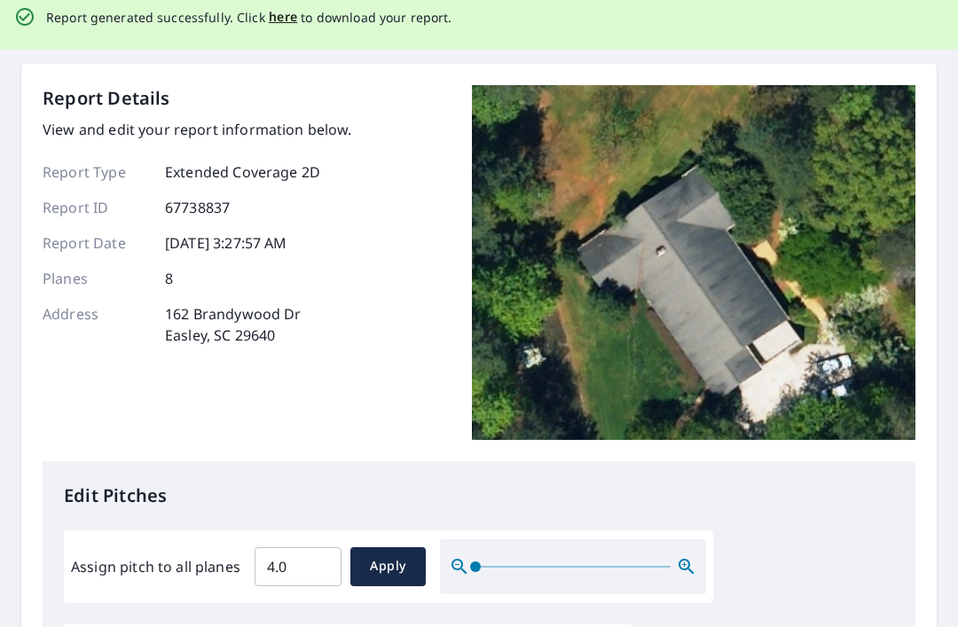  What do you see at coordinates (106, 98) in the screenshot?
I see `p: Report Details` at bounding box center [106, 98].